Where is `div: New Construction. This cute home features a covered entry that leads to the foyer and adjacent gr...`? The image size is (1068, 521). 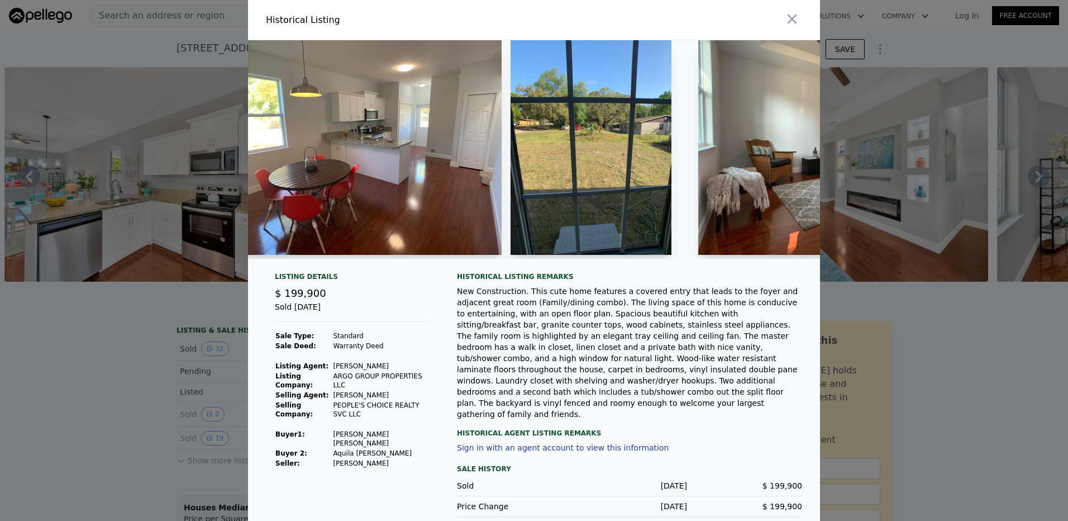
div: New Construction. This cute home features a covered entry that leads to the foyer and adjacent gr... is located at coordinates (630, 353).